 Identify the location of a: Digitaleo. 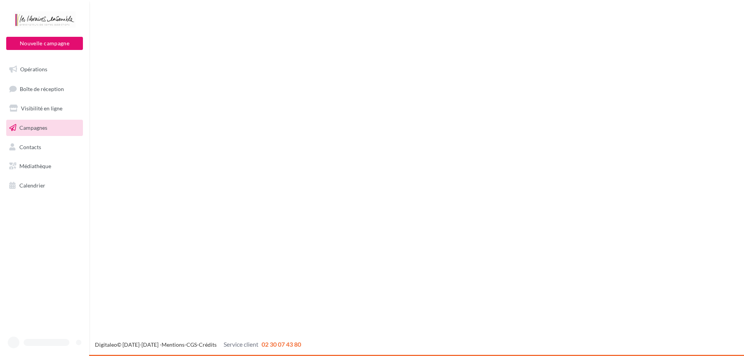
(106, 345).